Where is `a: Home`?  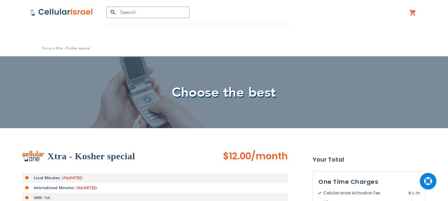 a: Home is located at coordinates (47, 48).